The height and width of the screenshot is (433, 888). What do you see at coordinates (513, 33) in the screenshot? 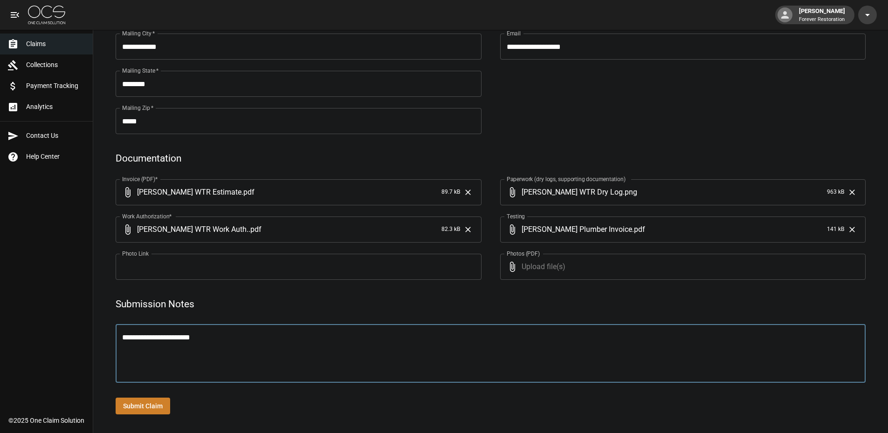
I see `label: Email` at bounding box center [513, 33].